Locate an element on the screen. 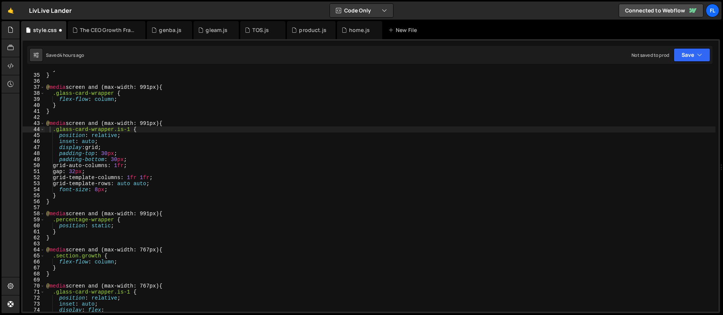 Image resolution: width=723 pixels, height=315 pixels. div: genba.js is located at coordinates (170, 30).